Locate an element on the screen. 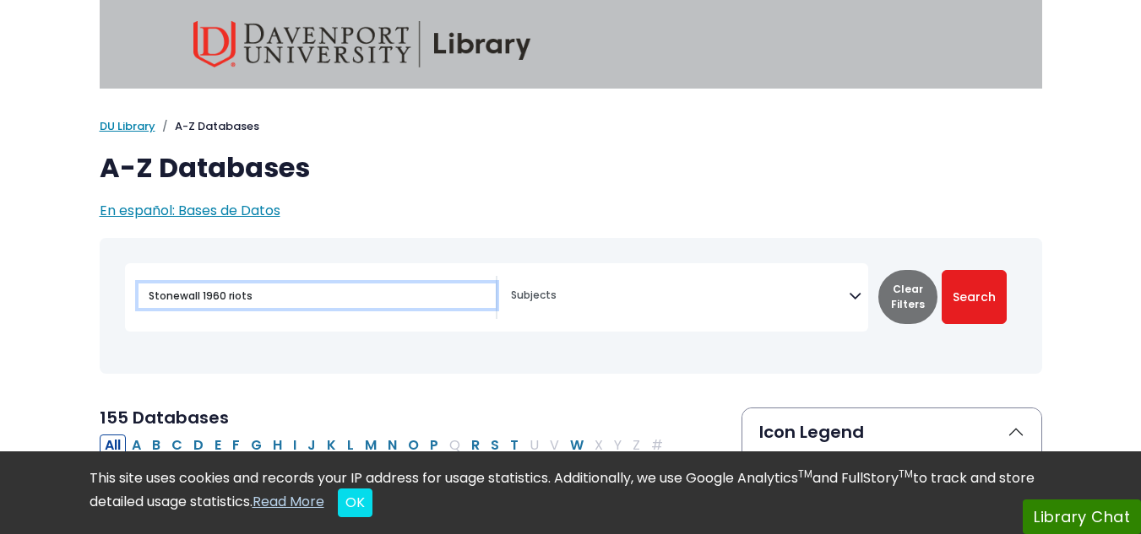 This screenshot has height=534, width=1141. span: En español: Bases de Datos is located at coordinates (190, 210).